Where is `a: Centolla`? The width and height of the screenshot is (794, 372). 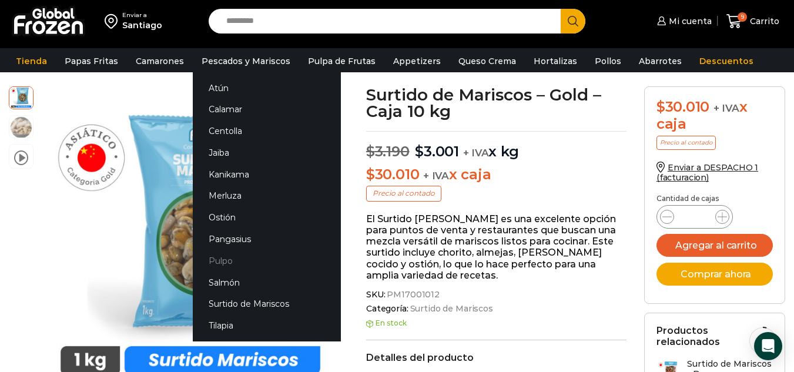
a: Centolla is located at coordinates (267, 131).